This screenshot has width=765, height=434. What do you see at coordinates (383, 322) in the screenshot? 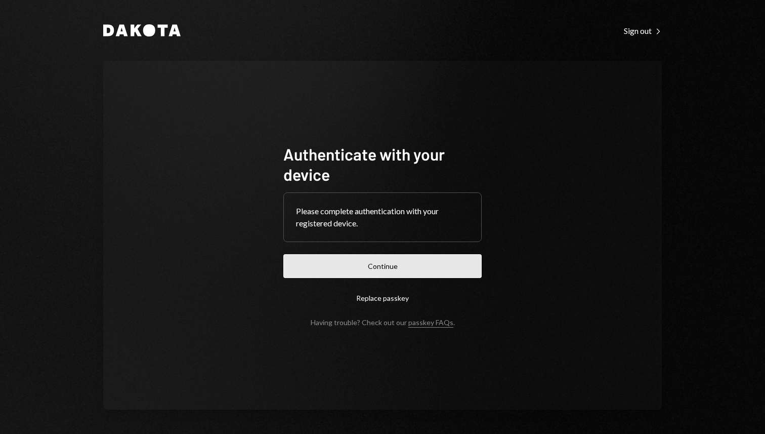
I see `div: Having trouble? Check out our .` at bounding box center [383, 322].